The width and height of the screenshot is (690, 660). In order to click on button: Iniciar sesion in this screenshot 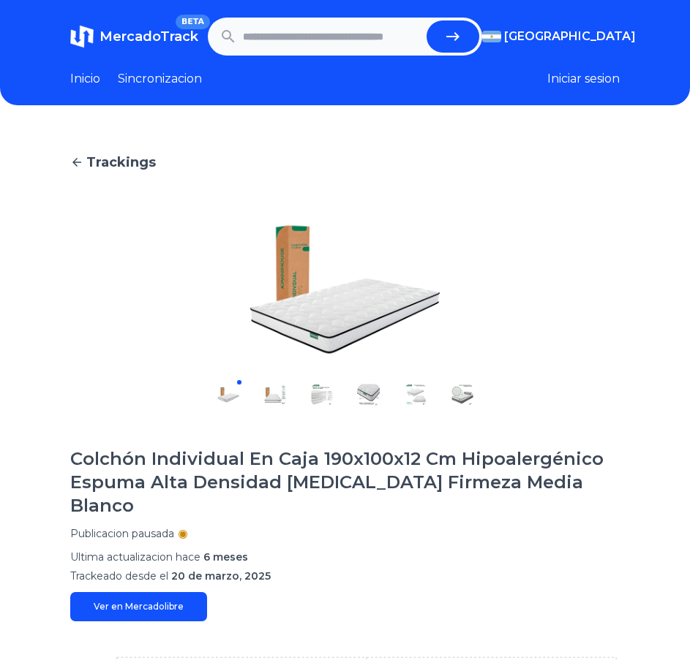, I will do `click(583, 79)`.